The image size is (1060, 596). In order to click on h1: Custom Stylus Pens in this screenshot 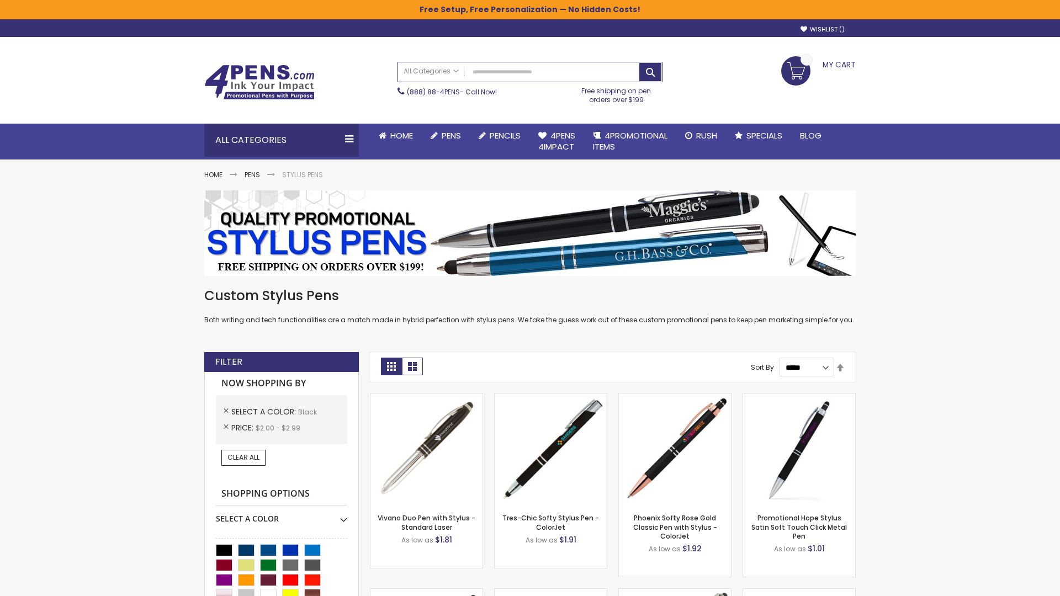, I will do `click(530, 296)`.